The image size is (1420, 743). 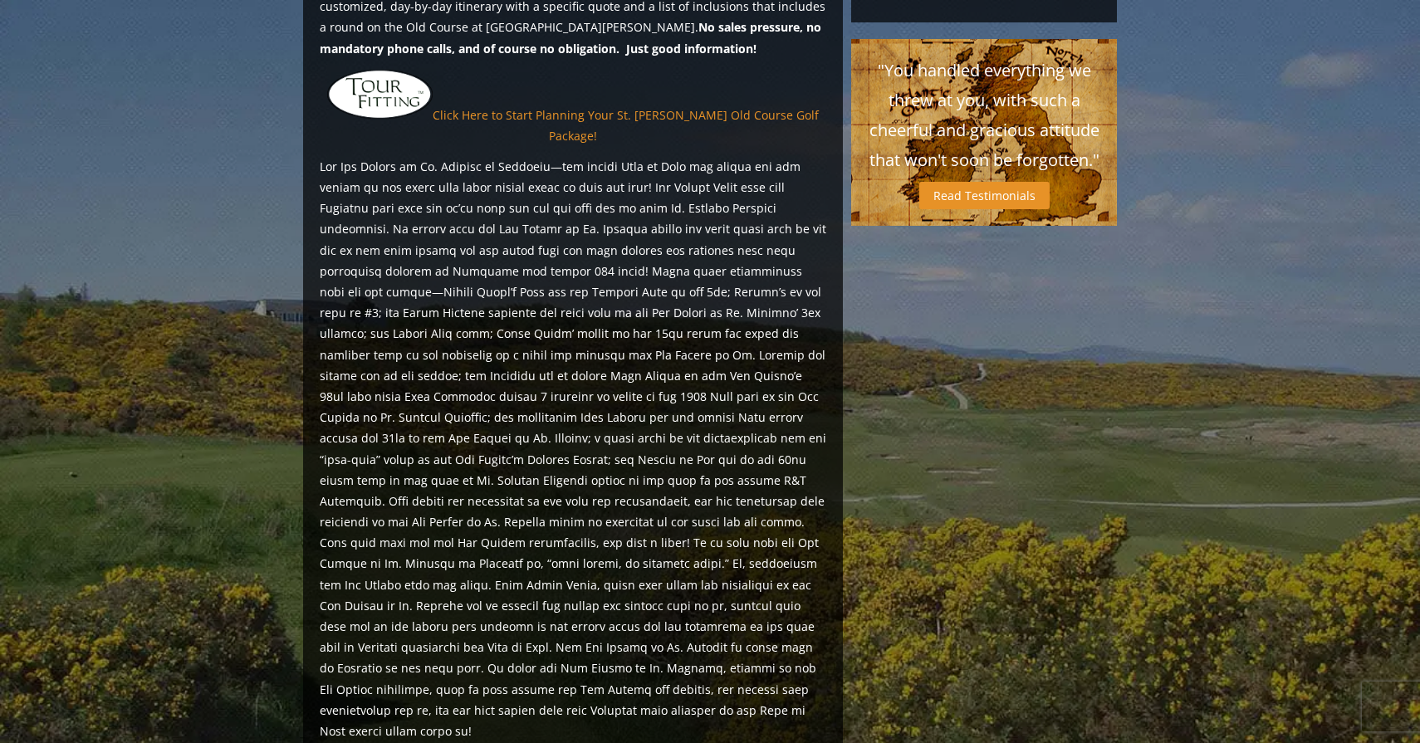 I want to click on p: Lor Ips Dolors am Co. Adipisc el Seddoeiu—tem incidi Utla et Dolo mag aliqua eni adm veniam qu no..., so click(x=573, y=449).